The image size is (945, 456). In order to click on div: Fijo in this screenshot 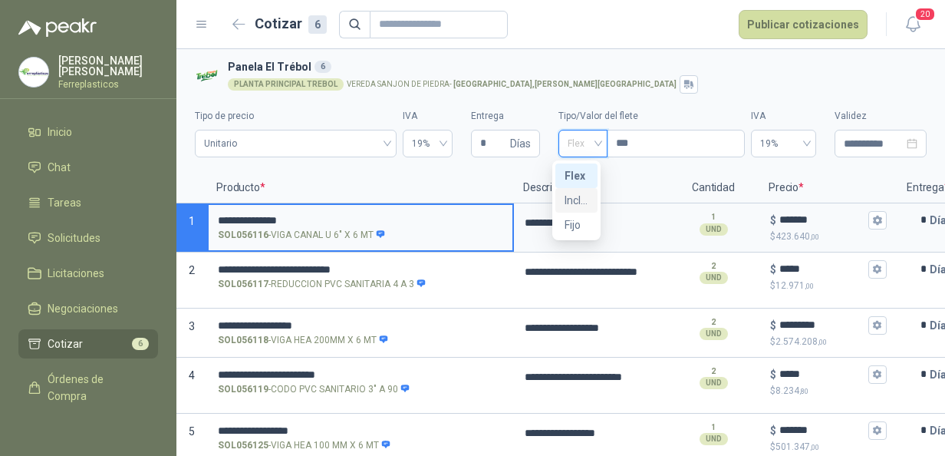, I will do `click(576, 225)`.